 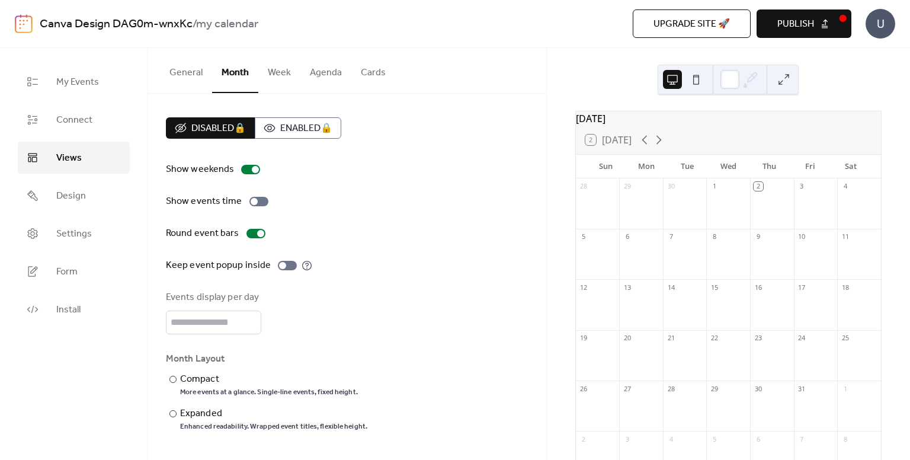 I want to click on div: Enhanced readability. Wrapped event titles, flexible height., so click(x=274, y=427).